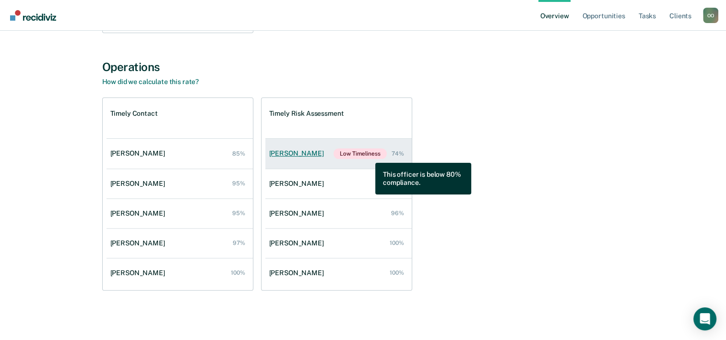  I want to click on div: 85%, so click(239, 154).